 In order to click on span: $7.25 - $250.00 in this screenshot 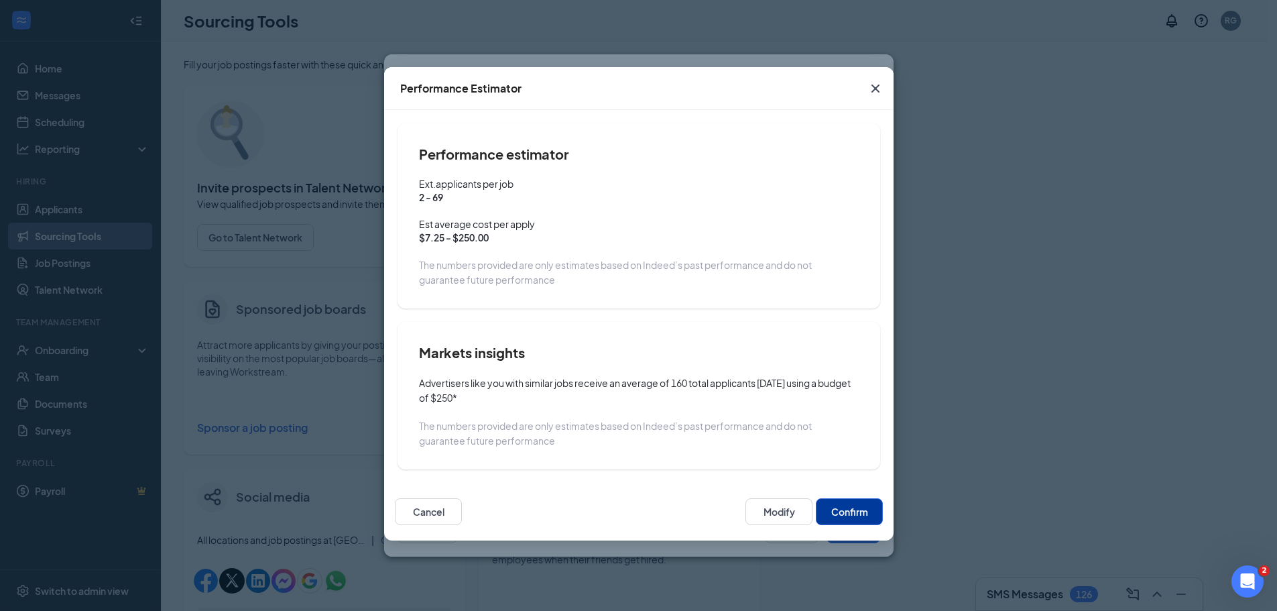, I will do `click(639, 237)`.